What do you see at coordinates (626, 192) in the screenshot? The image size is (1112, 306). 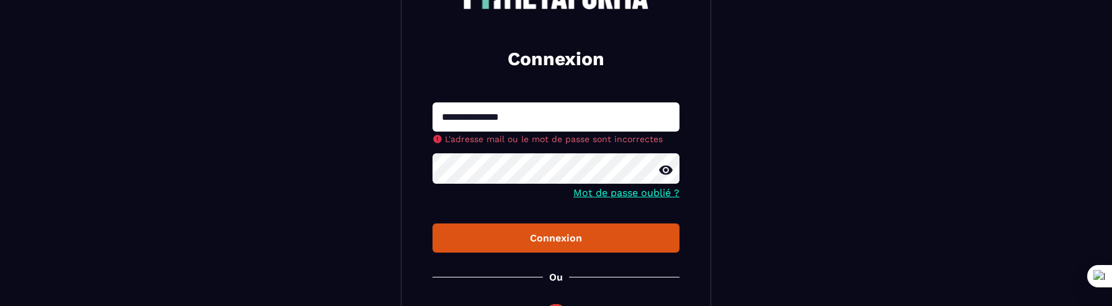 I see `a: Mot de passe oublié ?` at bounding box center [626, 192].